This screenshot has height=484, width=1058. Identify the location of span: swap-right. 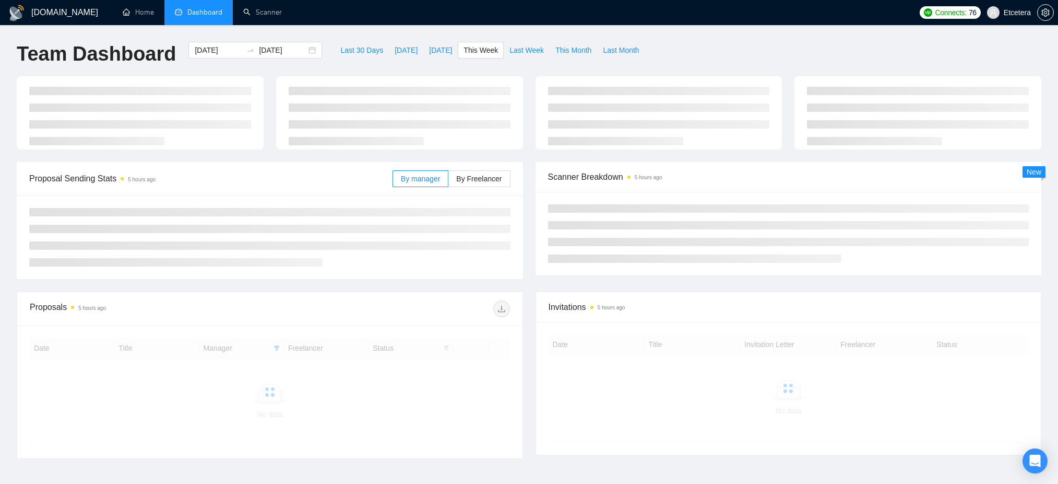
(251, 50).